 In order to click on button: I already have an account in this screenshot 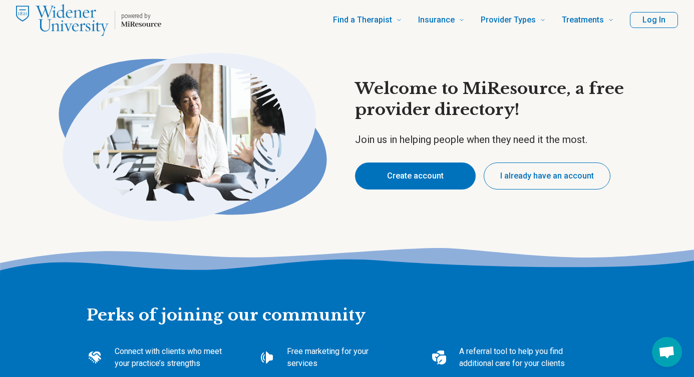, I will do `click(547, 176)`.